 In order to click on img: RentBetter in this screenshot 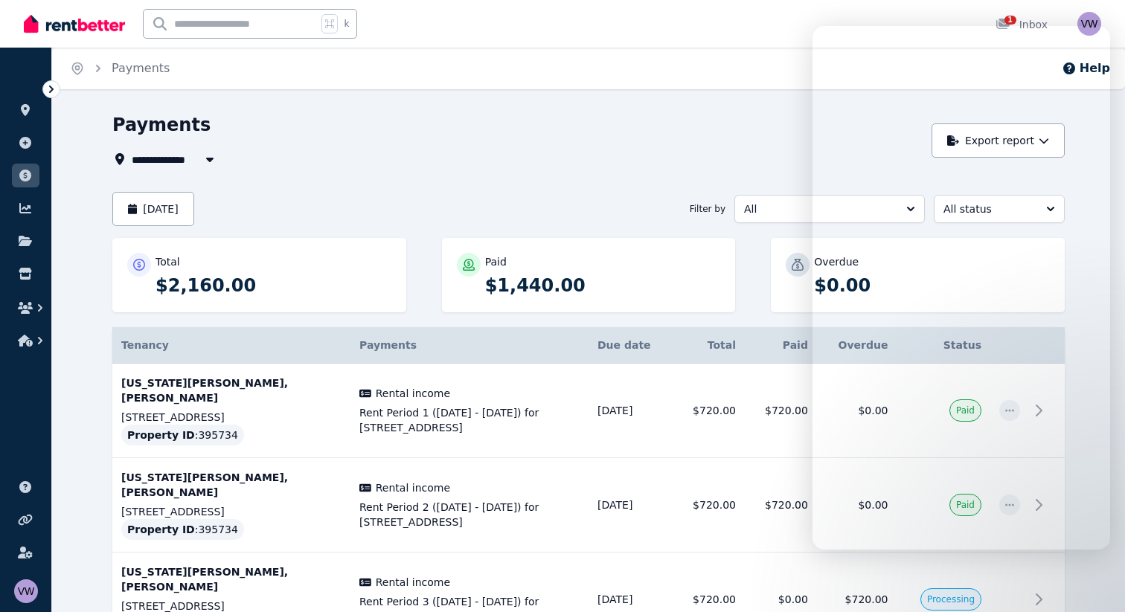, I will do `click(74, 24)`.